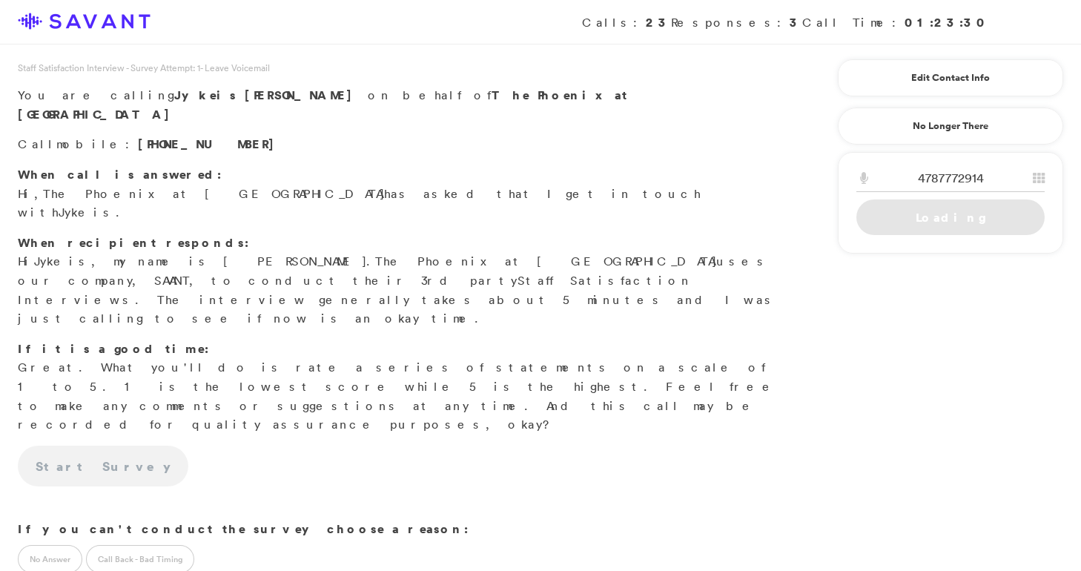 This screenshot has height=571, width=1081. Describe the element at coordinates (113, 348) in the screenshot. I see `strong: If it is a good time:` at that location.